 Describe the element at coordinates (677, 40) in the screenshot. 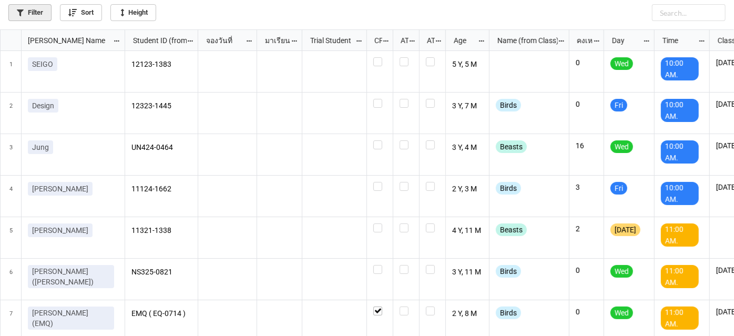

I see `div: Time` at that location.